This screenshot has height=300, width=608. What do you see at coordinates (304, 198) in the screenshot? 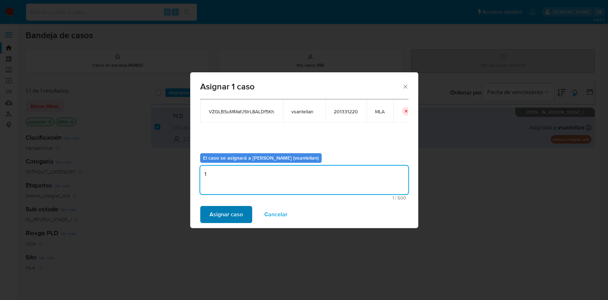
I see `span: Máximo 500 caracteres` at bounding box center [304, 198].